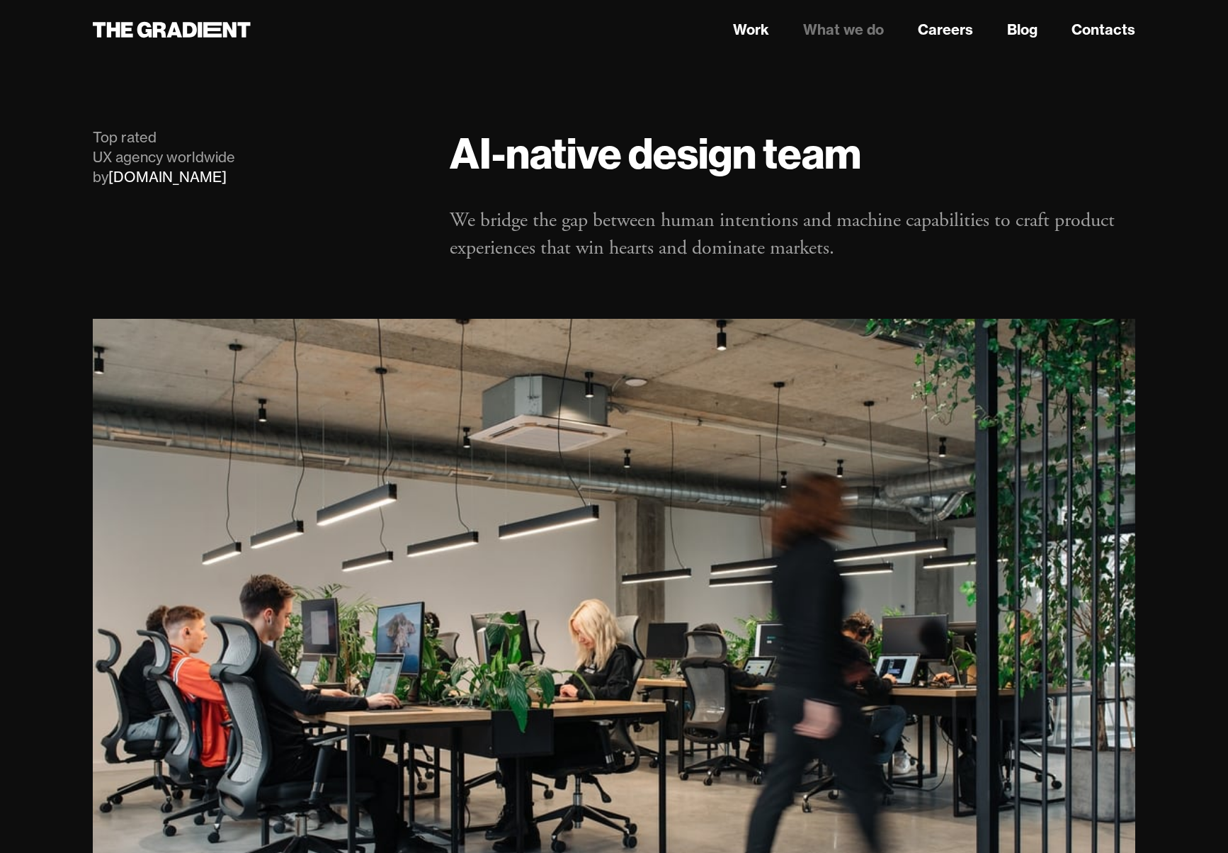 Image resolution: width=1228 pixels, height=853 pixels. Describe the element at coordinates (257, 157) in the screenshot. I see `div: Top rated UX agency worldwide by` at that location.